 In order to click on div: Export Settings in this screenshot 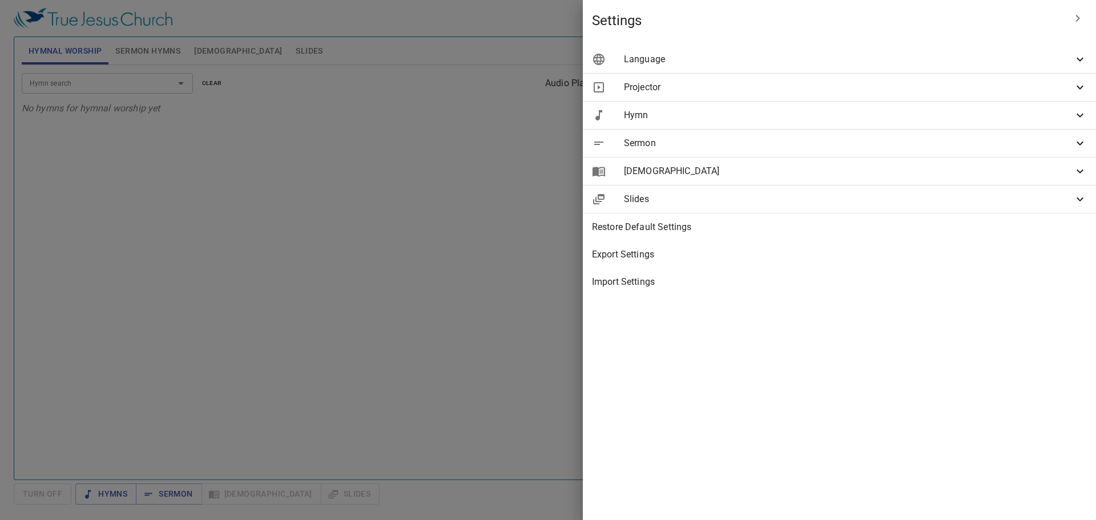, I will do `click(839, 255)`.